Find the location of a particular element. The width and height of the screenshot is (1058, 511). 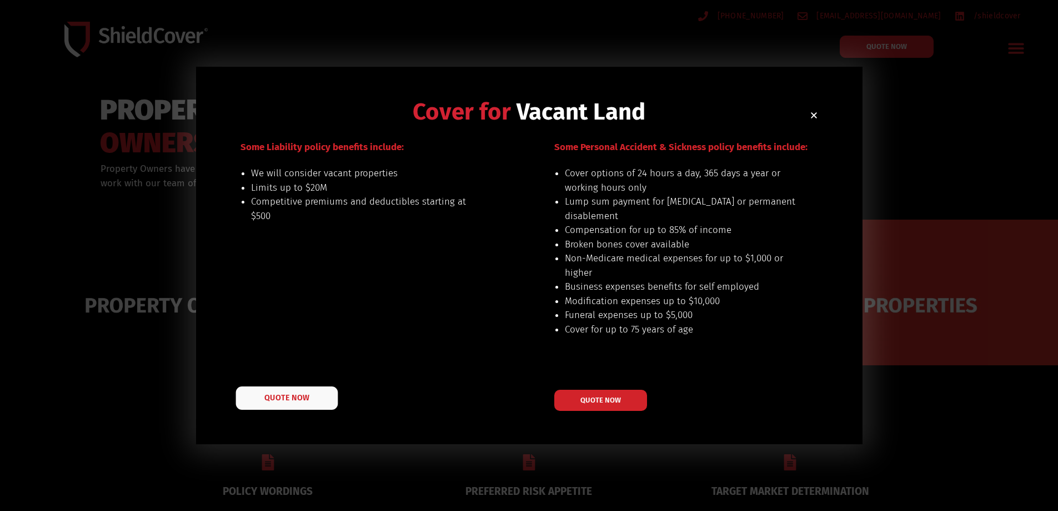

li: Funeral expenses up to $5,000 is located at coordinates (681, 315).